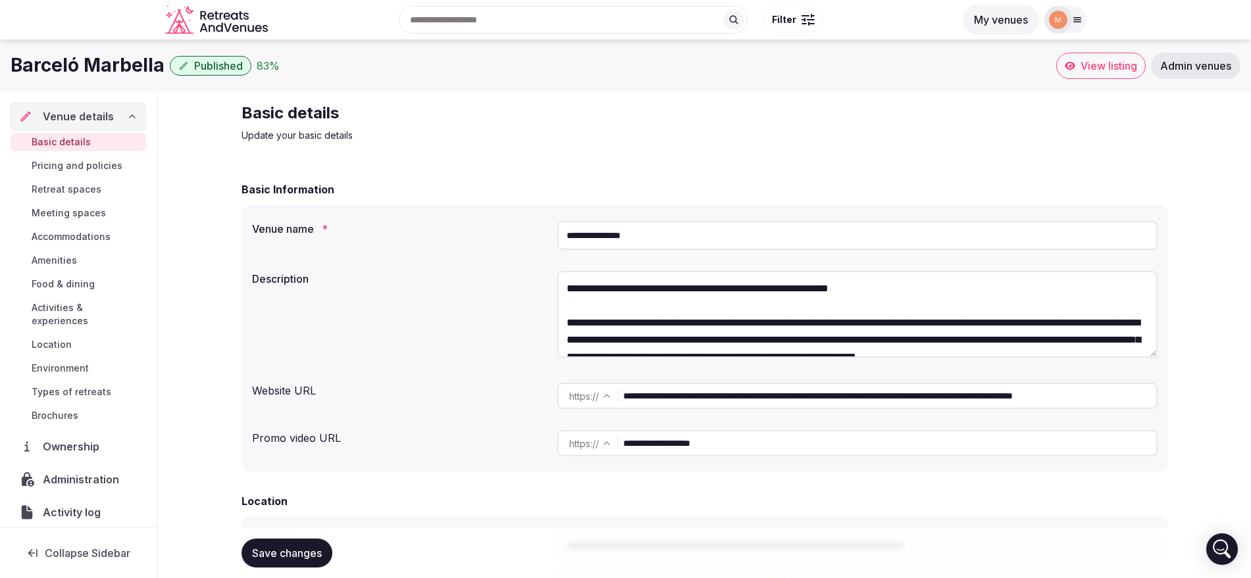  What do you see at coordinates (399, 229) in the screenshot?
I see `label: Venue name` at bounding box center [399, 229].